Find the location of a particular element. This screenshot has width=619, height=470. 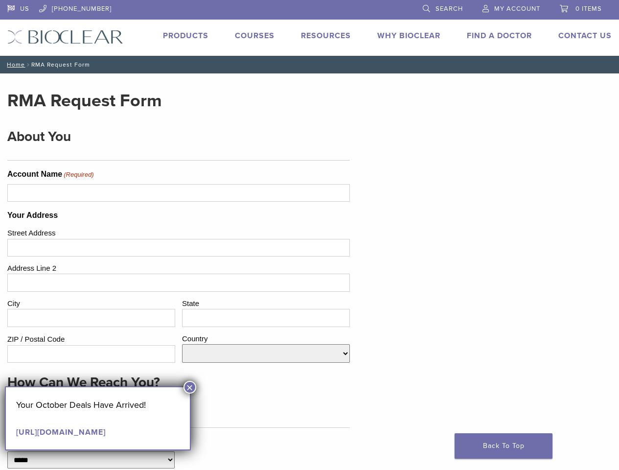

a: Home is located at coordinates (14, 65).